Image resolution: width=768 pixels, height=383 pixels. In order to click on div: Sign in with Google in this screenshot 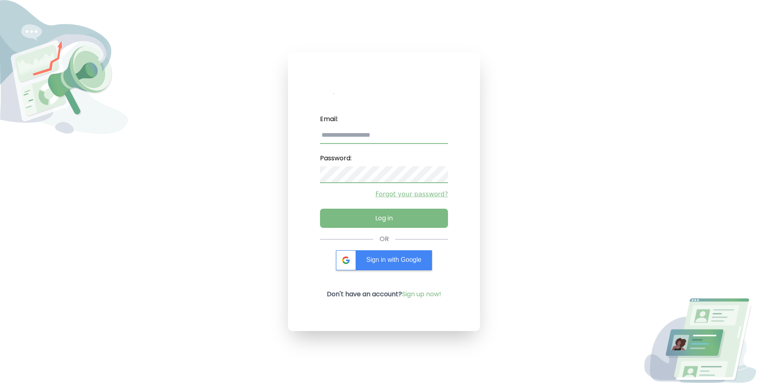, I will do `click(384, 260)`.